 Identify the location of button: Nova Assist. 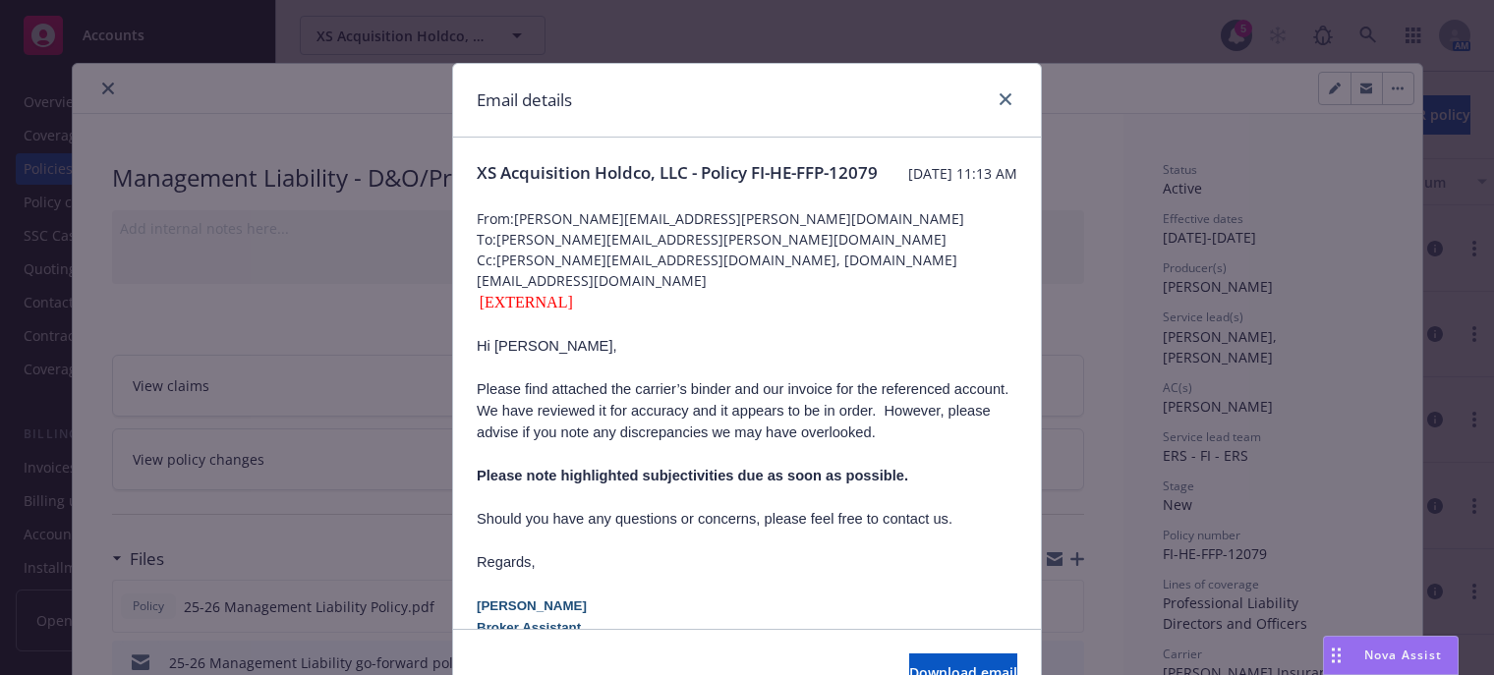
(1391, 656).